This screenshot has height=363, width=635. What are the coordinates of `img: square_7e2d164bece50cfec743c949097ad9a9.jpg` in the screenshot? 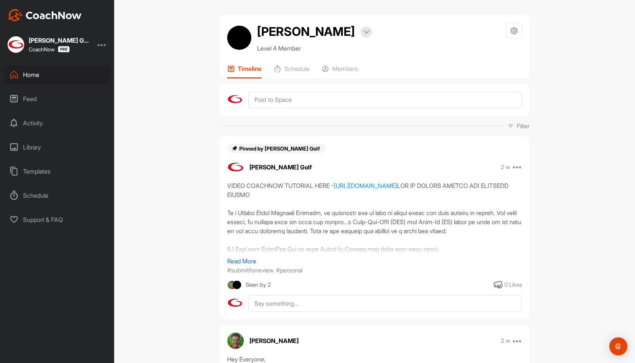 It's located at (232, 285).